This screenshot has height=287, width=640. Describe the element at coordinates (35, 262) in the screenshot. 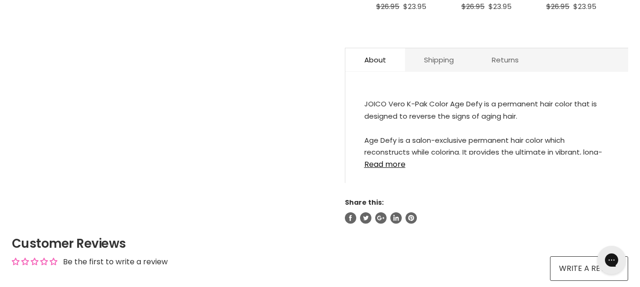

I see `div: Average rating is 0.00 stars` at that location.